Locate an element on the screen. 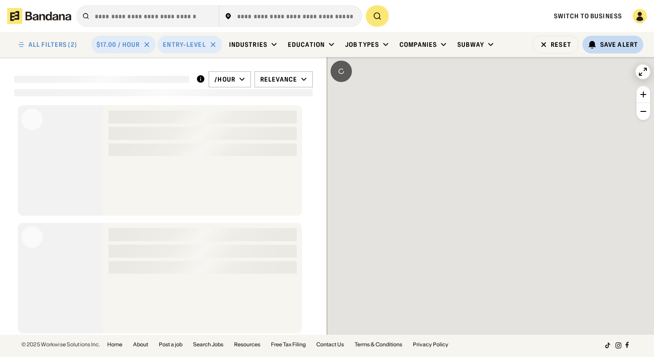  span: Switch to Business is located at coordinates (588, 16).